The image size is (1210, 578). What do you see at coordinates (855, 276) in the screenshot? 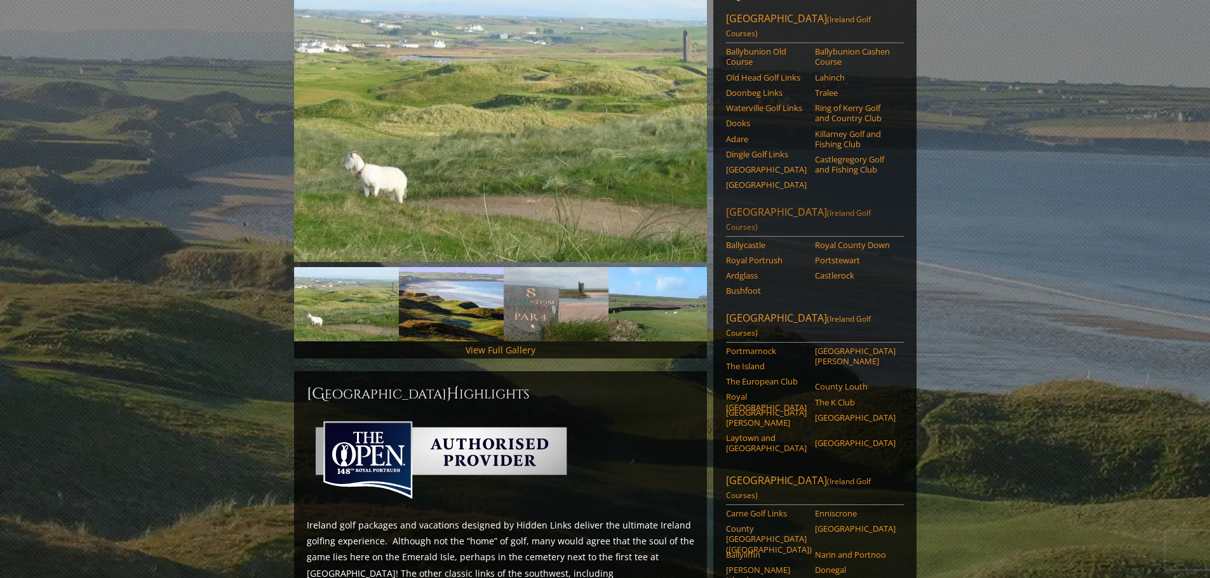
I see `a: Castlerock` at bounding box center [855, 276].